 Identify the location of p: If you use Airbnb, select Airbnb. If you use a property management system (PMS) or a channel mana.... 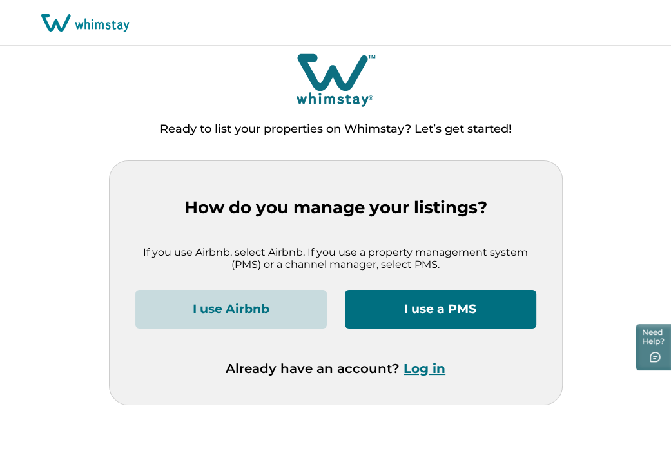
(336, 258).